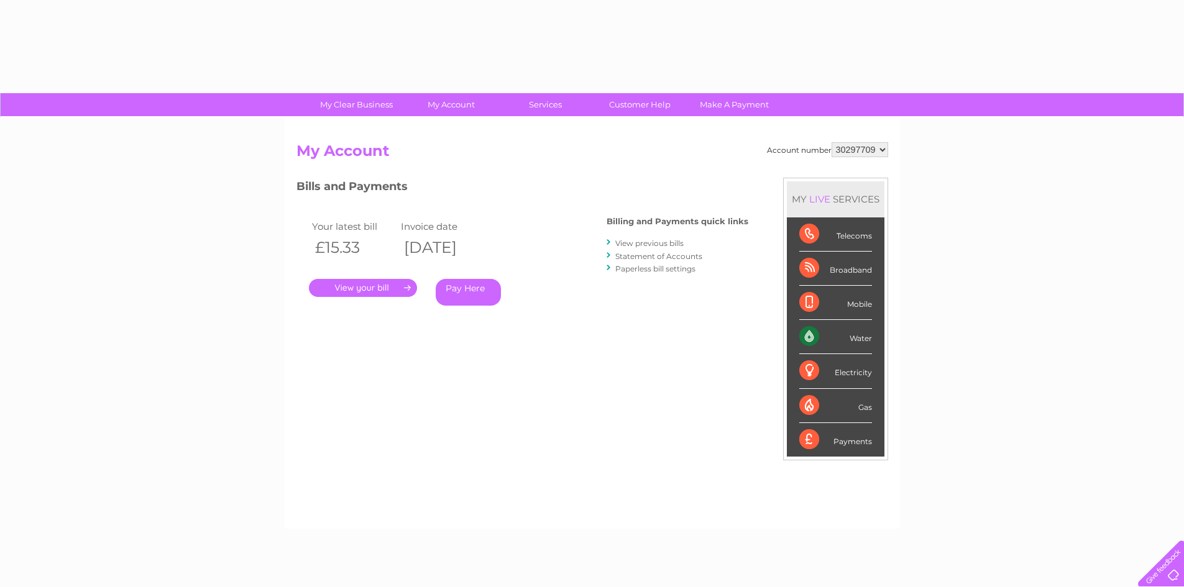  Describe the element at coordinates (640, 104) in the screenshot. I see `a: Customer Help` at that location.